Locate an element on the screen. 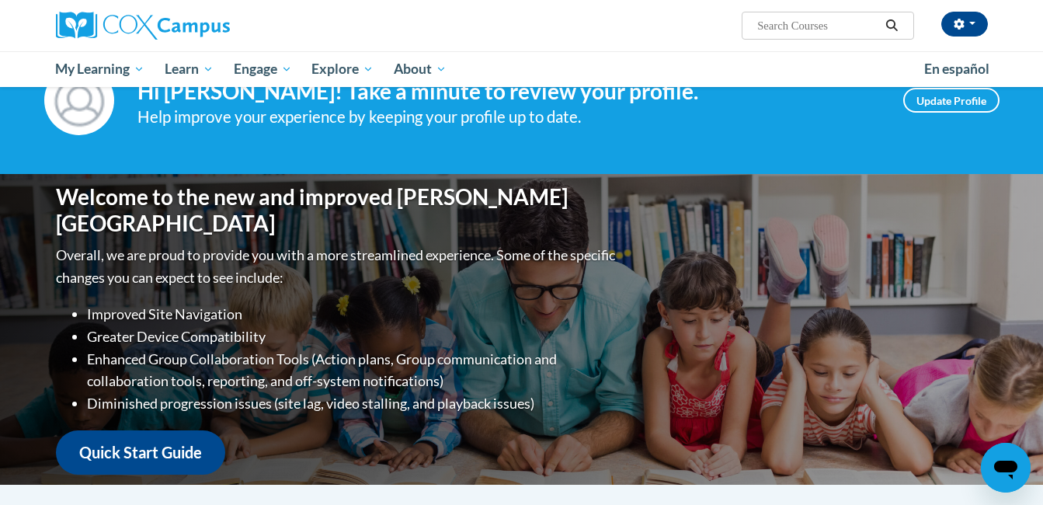 The width and height of the screenshot is (1043, 505). span: Learn is located at coordinates (189, 69).